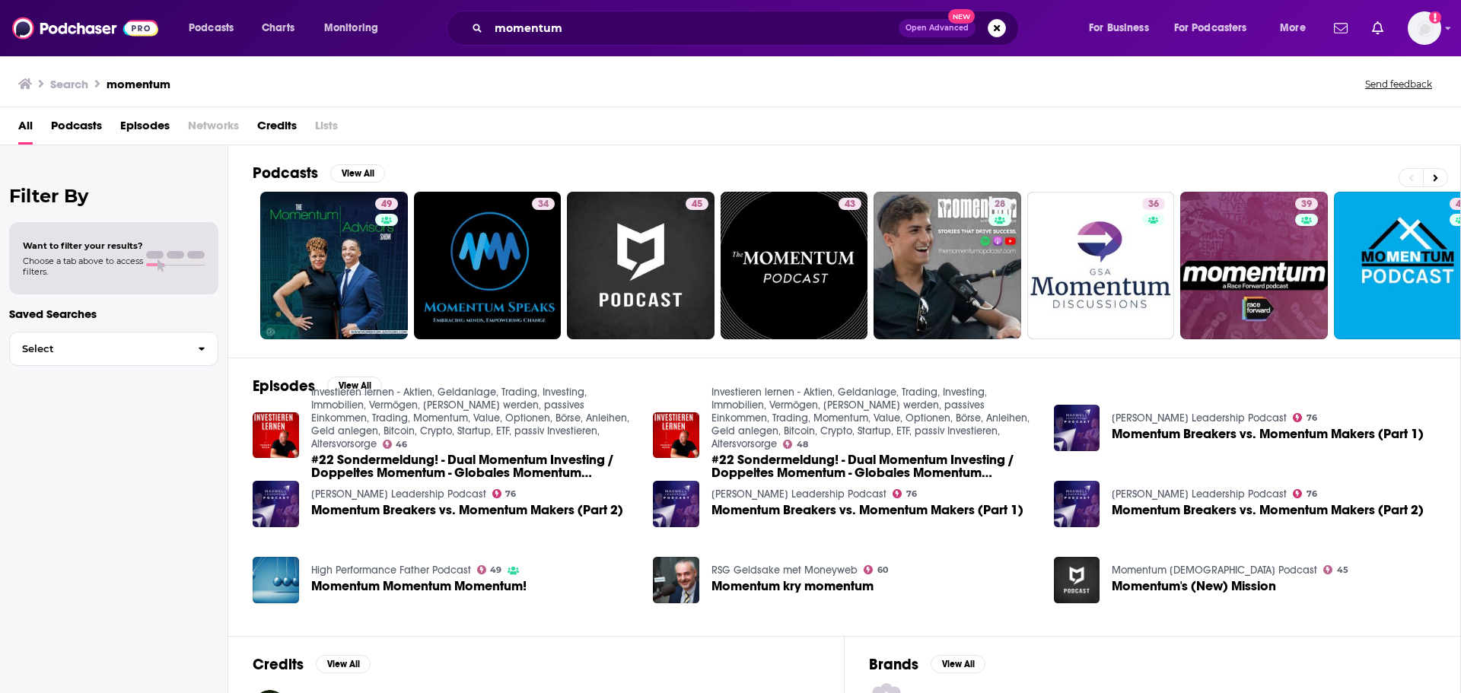 This screenshot has width=1461, height=693. What do you see at coordinates (278, 28) in the screenshot?
I see `a: Charts` at bounding box center [278, 28].